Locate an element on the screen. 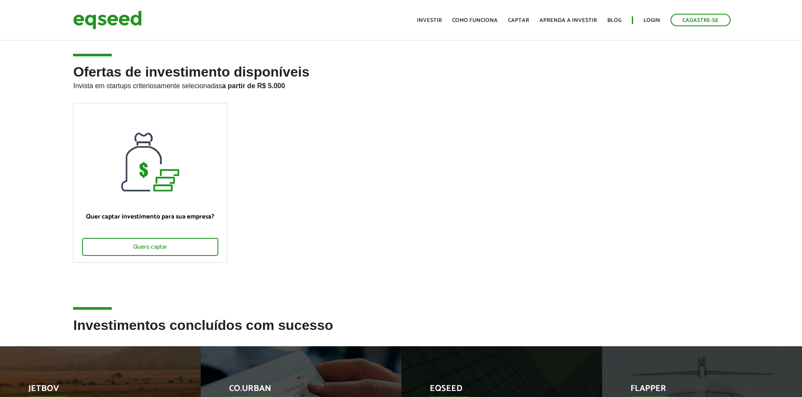 Image resolution: width=802 pixels, height=397 pixels. a: Login is located at coordinates (652, 20).